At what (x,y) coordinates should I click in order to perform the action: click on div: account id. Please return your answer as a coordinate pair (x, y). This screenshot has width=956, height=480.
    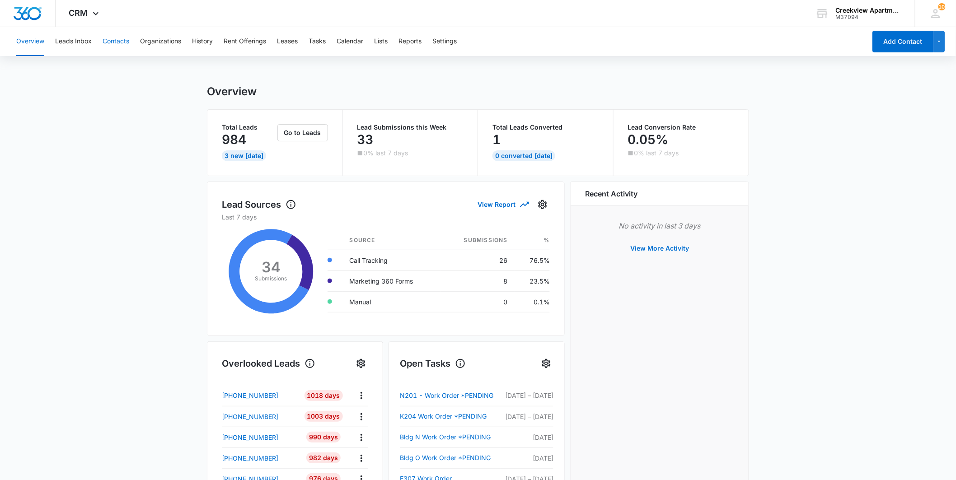
    Looking at the image, I should click on (868, 17).